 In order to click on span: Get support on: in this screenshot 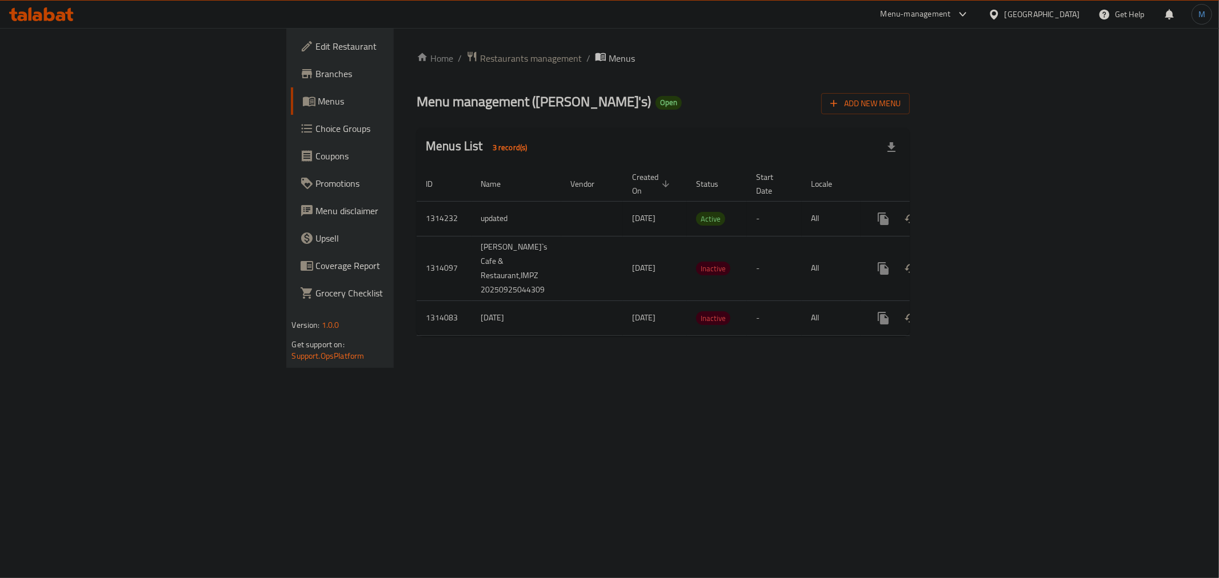, I will do `click(318, 345)`.